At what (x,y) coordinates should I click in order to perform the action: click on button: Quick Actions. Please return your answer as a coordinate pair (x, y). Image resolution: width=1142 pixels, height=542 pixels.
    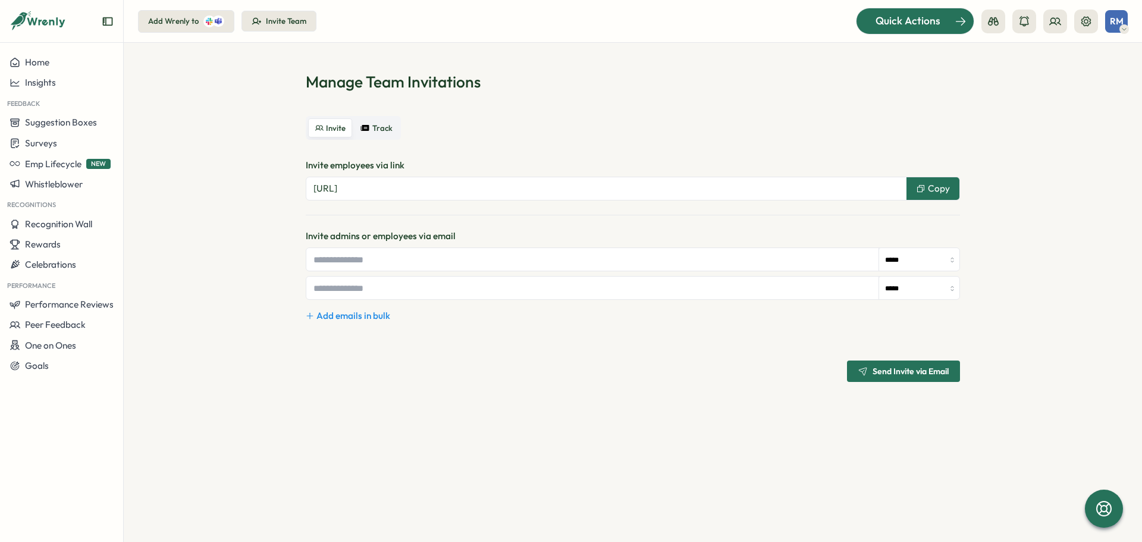
    Looking at the image, I should click on (915, 21).